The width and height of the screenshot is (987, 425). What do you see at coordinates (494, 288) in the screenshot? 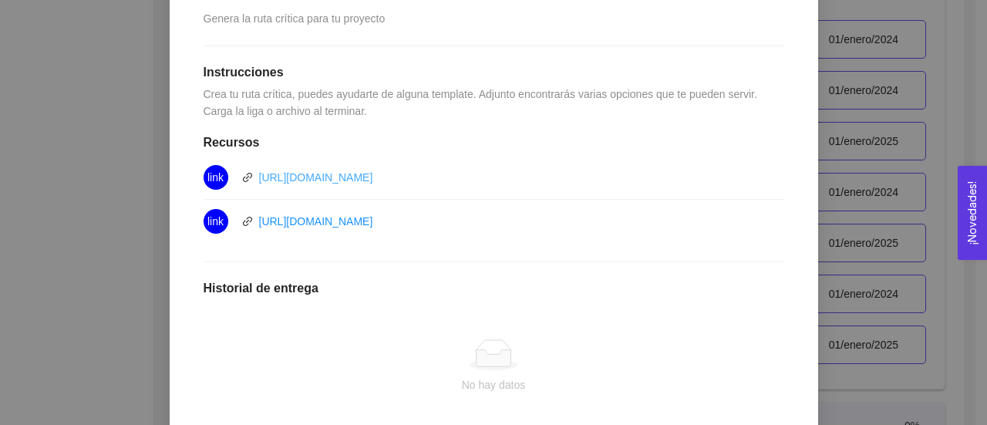
I see `h1: Historial de entrega` at bounding box center [494, 288].